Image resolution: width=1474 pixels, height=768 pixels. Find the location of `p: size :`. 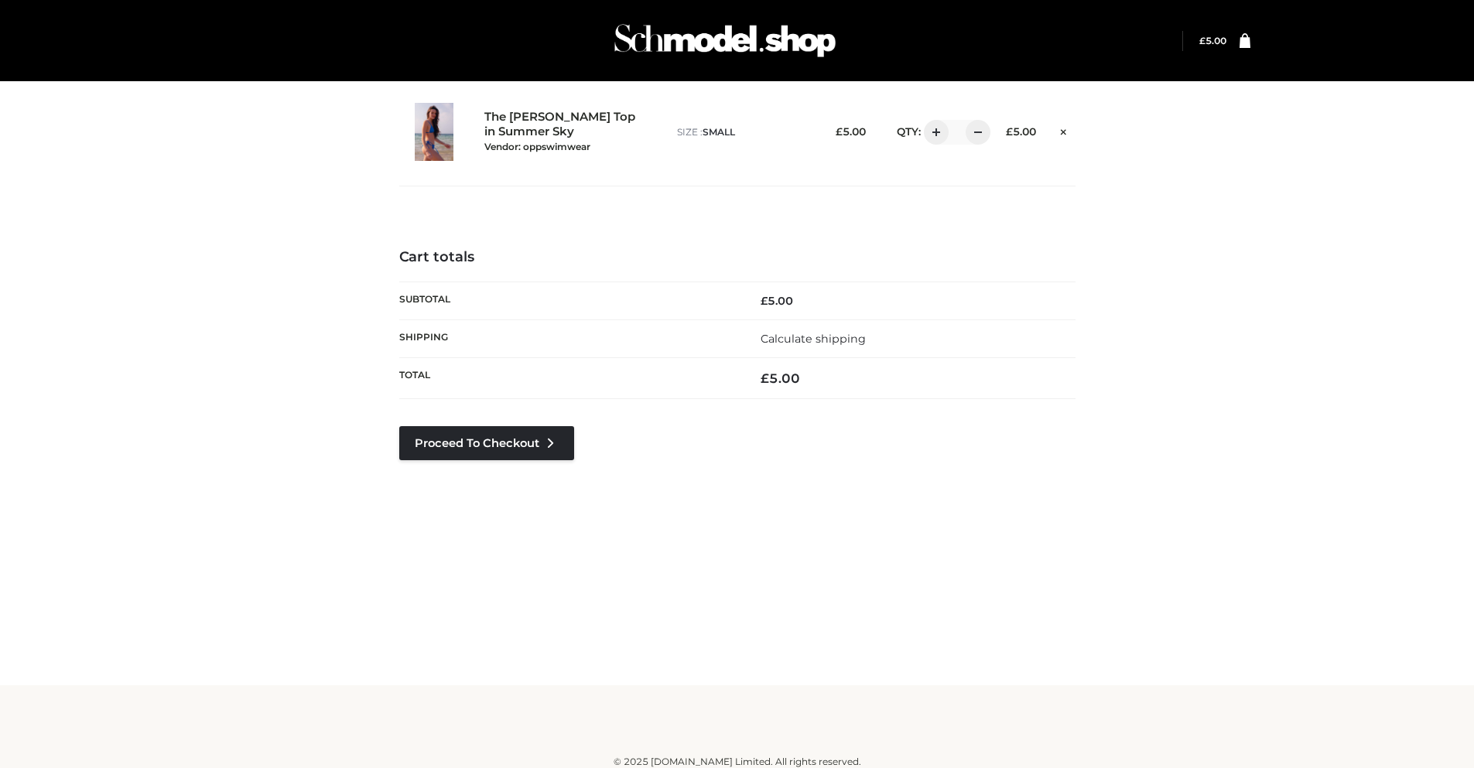

p: size : is located at coordinates (743, 132).